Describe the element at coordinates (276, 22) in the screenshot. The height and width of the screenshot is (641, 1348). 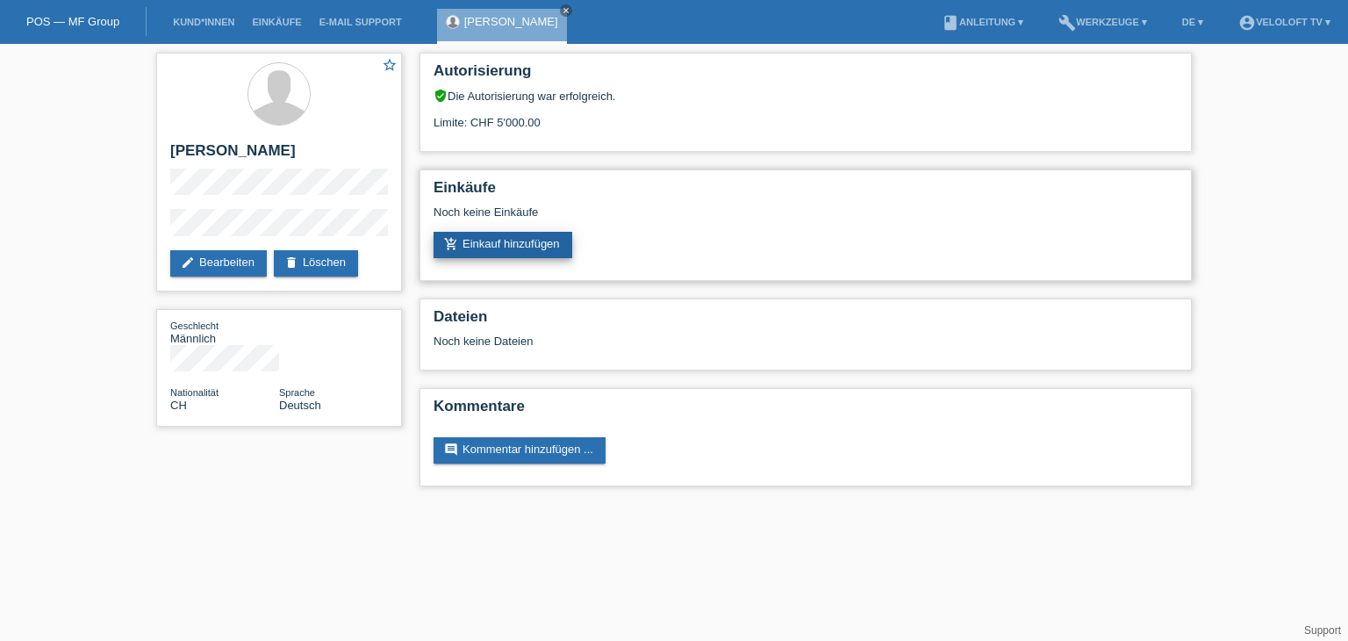
I see `a: Einkäufe` at that location.